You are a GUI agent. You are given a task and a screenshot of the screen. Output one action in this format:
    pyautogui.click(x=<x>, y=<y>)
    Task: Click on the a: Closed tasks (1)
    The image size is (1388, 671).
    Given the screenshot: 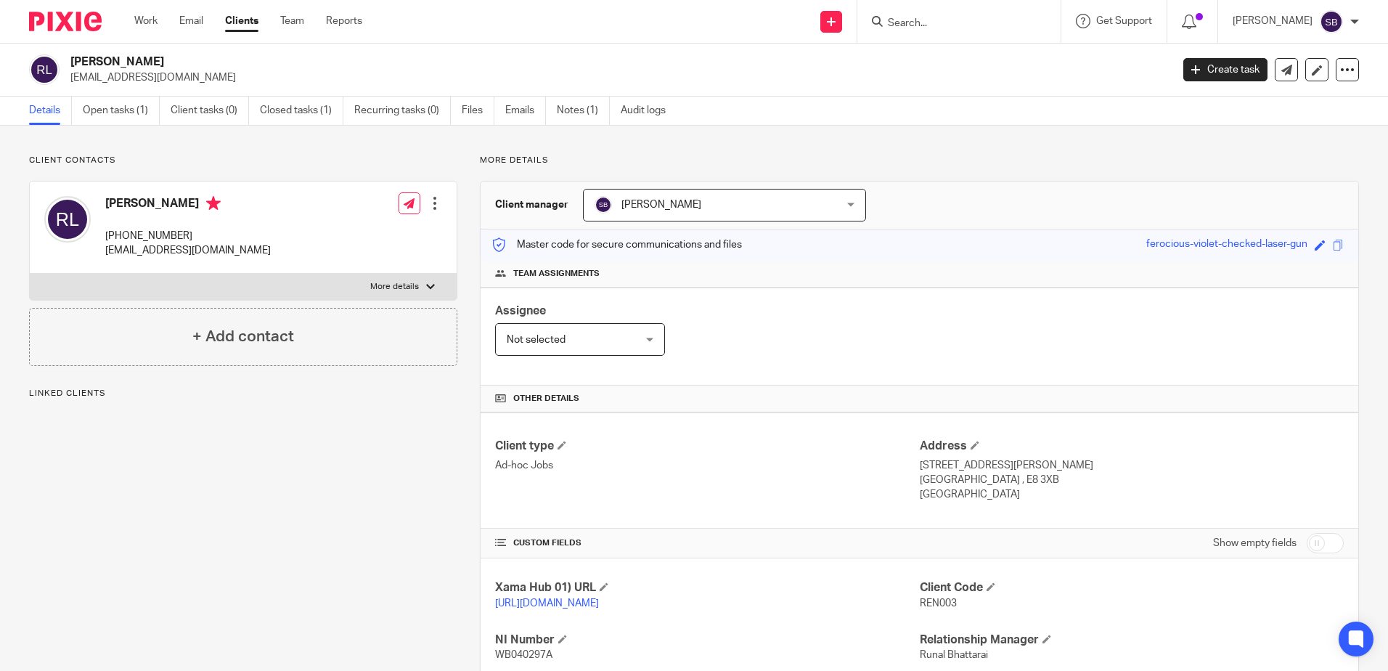 What is the action you would take?
    pyautogui.click(x=301, y=110)
    